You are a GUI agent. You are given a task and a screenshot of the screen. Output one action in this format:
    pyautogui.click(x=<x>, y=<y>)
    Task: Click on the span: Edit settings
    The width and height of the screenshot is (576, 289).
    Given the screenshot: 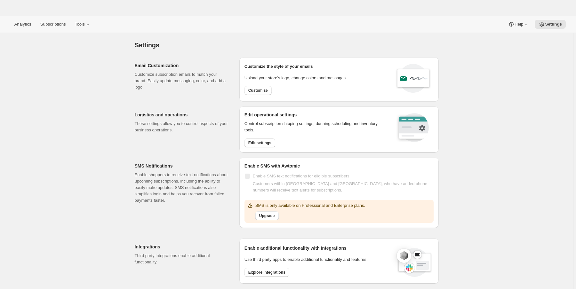 What is the action you would take?
    pyautogui.click(x=260, y=143)
    